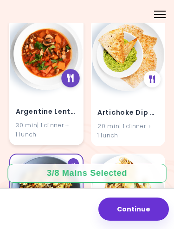 The width and height of the screenshot is (174, 229). Describe the element at coordinates (87, 173) in the screenshot. I see `div: 3 / 8 Mains Selected` at that location.